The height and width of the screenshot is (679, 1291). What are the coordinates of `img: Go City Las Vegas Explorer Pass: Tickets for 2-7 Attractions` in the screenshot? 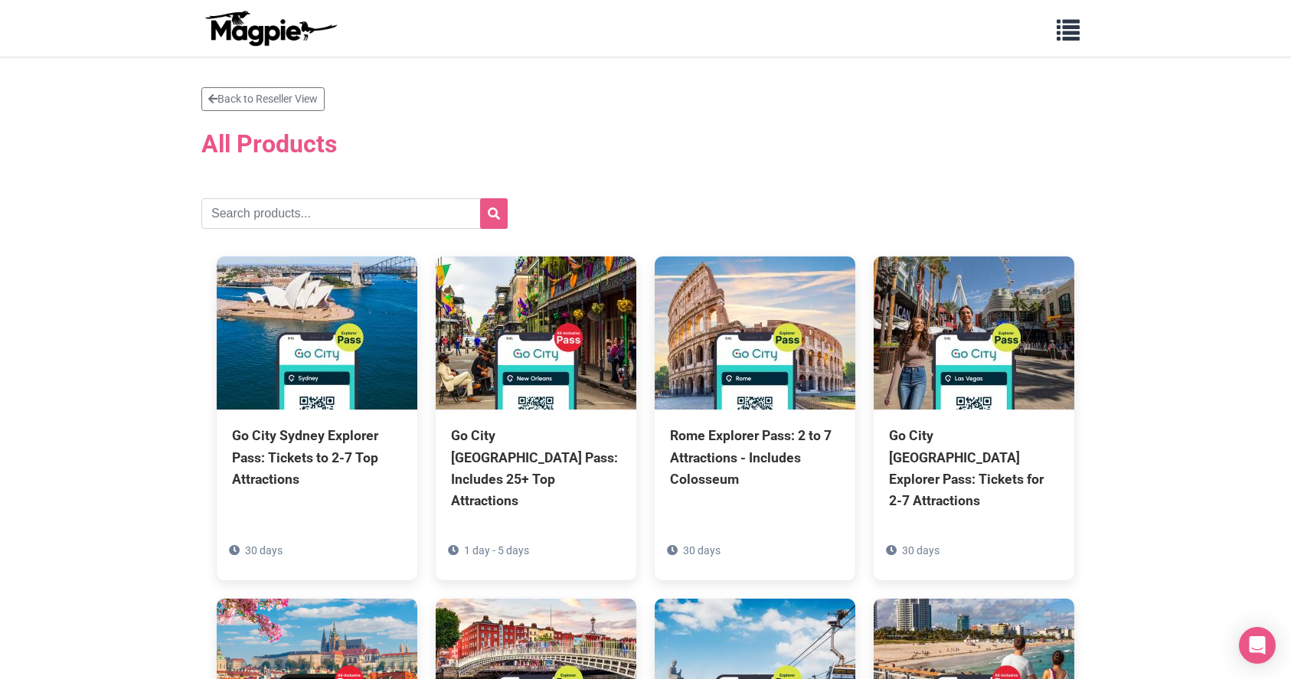 It's located at (974, 333).